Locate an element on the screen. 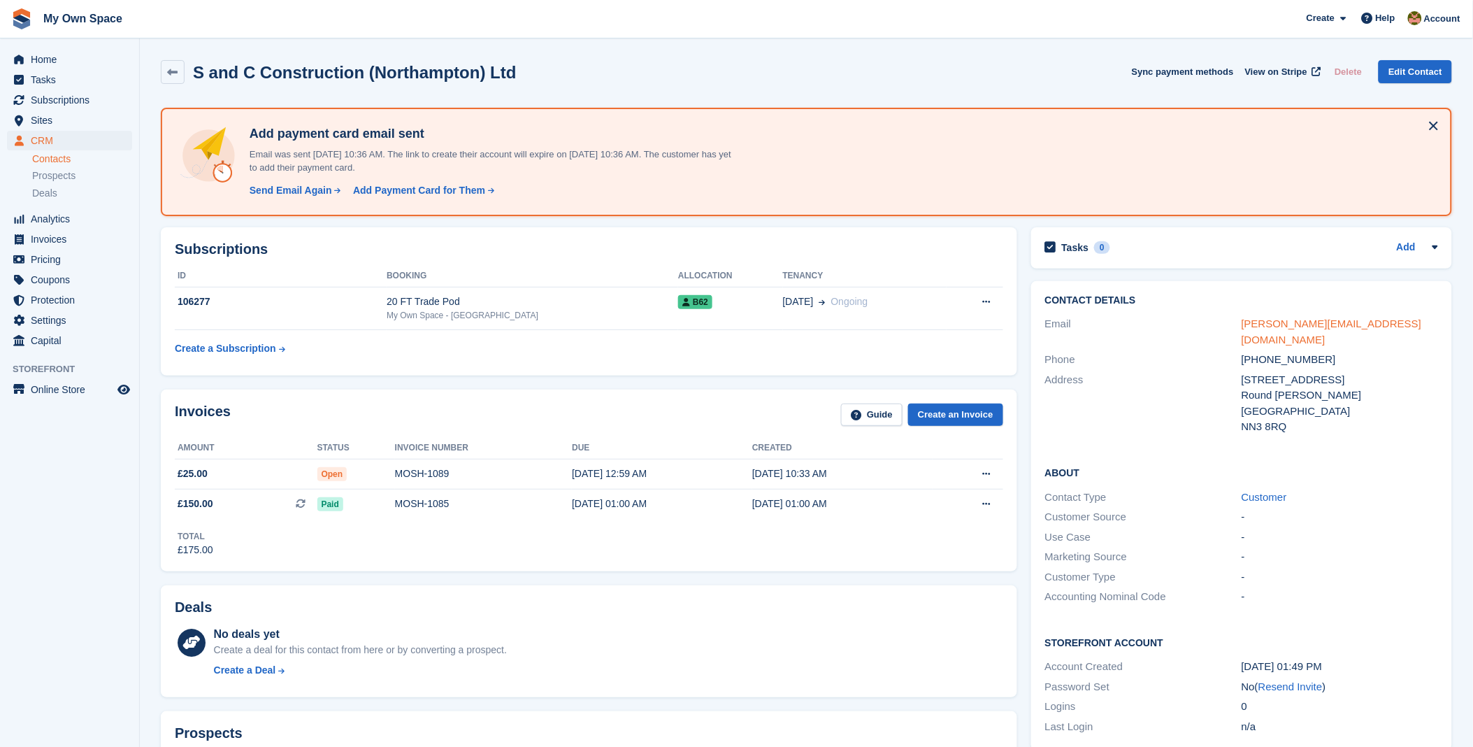 The width and height of the screenshot is (1473, 747). span: Analytics is located at coordinates (73, 219).